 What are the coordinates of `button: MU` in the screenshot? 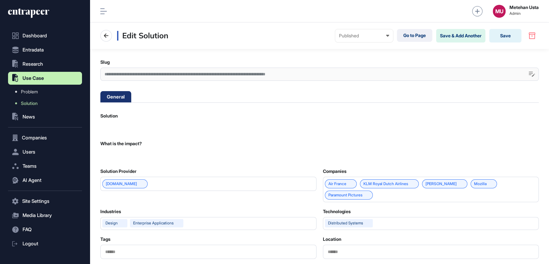 It's located at (499, 11).